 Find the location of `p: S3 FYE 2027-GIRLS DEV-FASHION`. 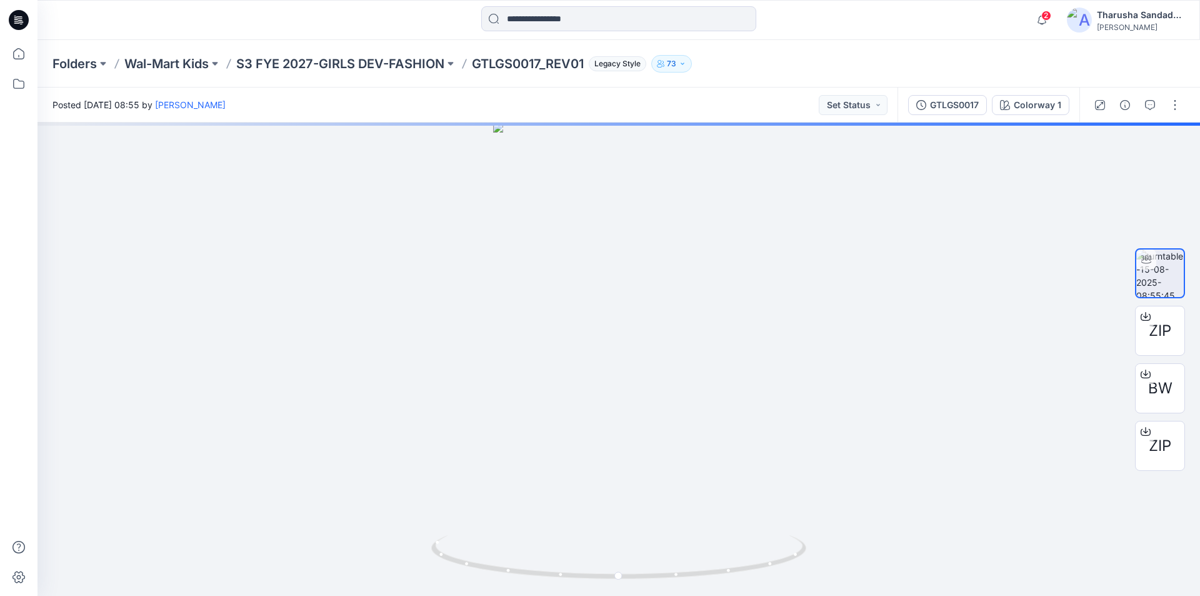

p: S3 FYE 2027-GIRLS DEV-FASHION is located at coordinates (340, 64).